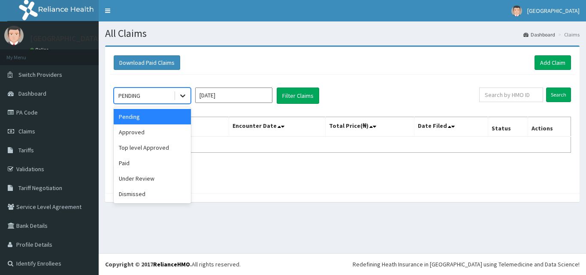 The image size is (586, 275). Describe the element at coordinates (370, 127) in the screenshot. I see `th: Total Price(₦)` at that location.